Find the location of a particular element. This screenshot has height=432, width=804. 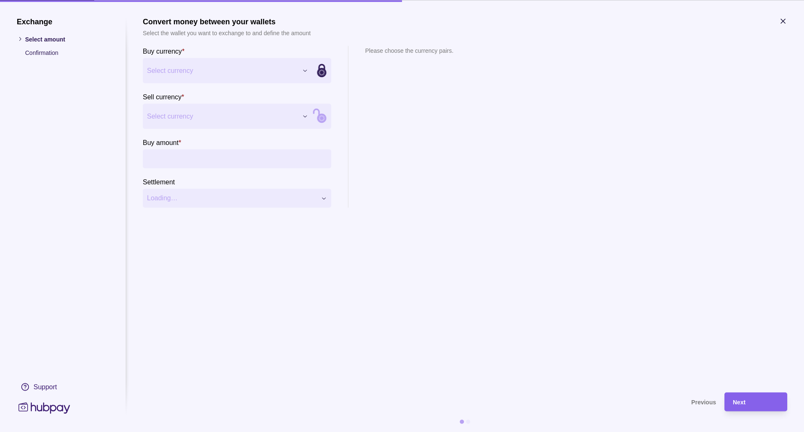

p: Buy currency is located at coordinates (162, 51).